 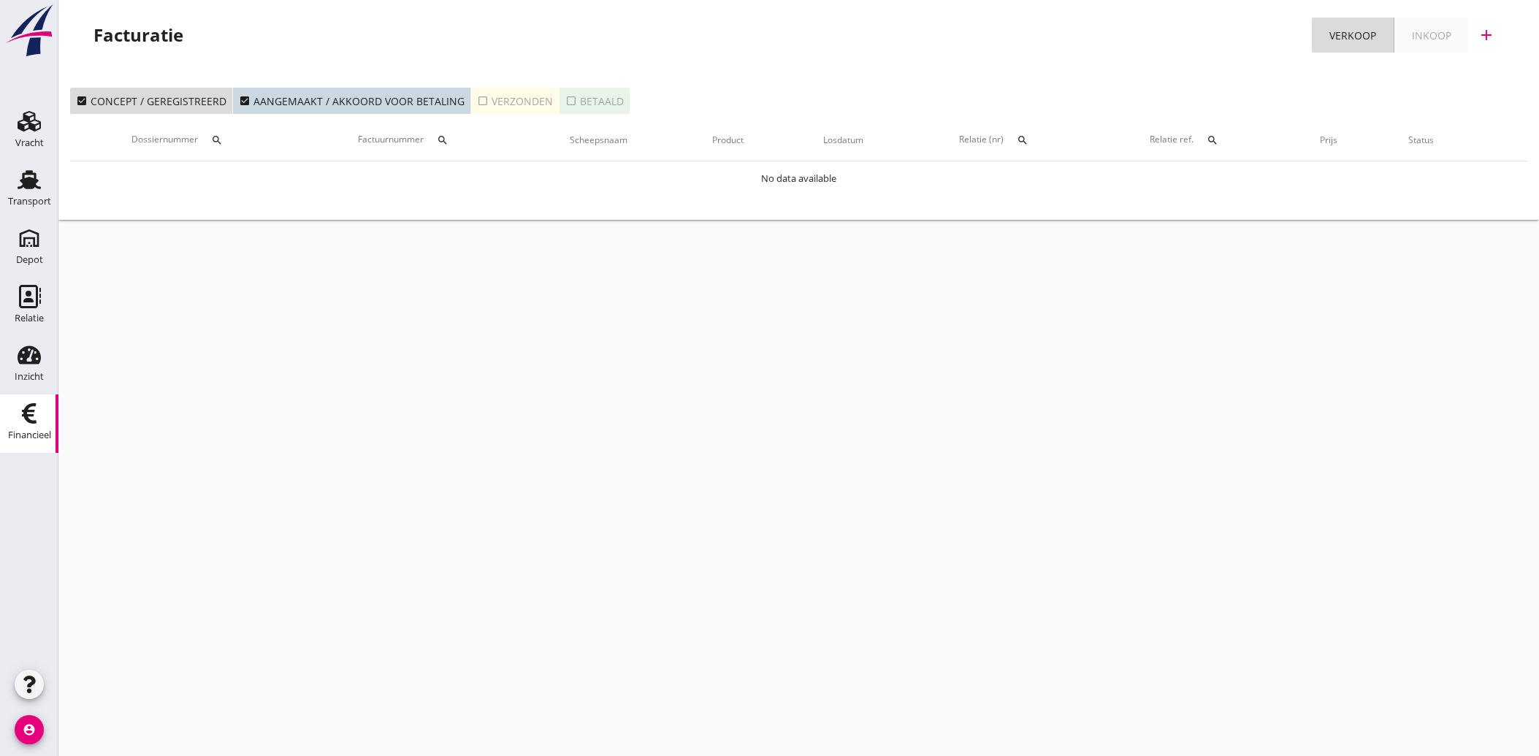 What do you see at coordinates (598, 140) in the screenshot?
I see `th: Scheepsnaam` at bounding box center [598, 140].